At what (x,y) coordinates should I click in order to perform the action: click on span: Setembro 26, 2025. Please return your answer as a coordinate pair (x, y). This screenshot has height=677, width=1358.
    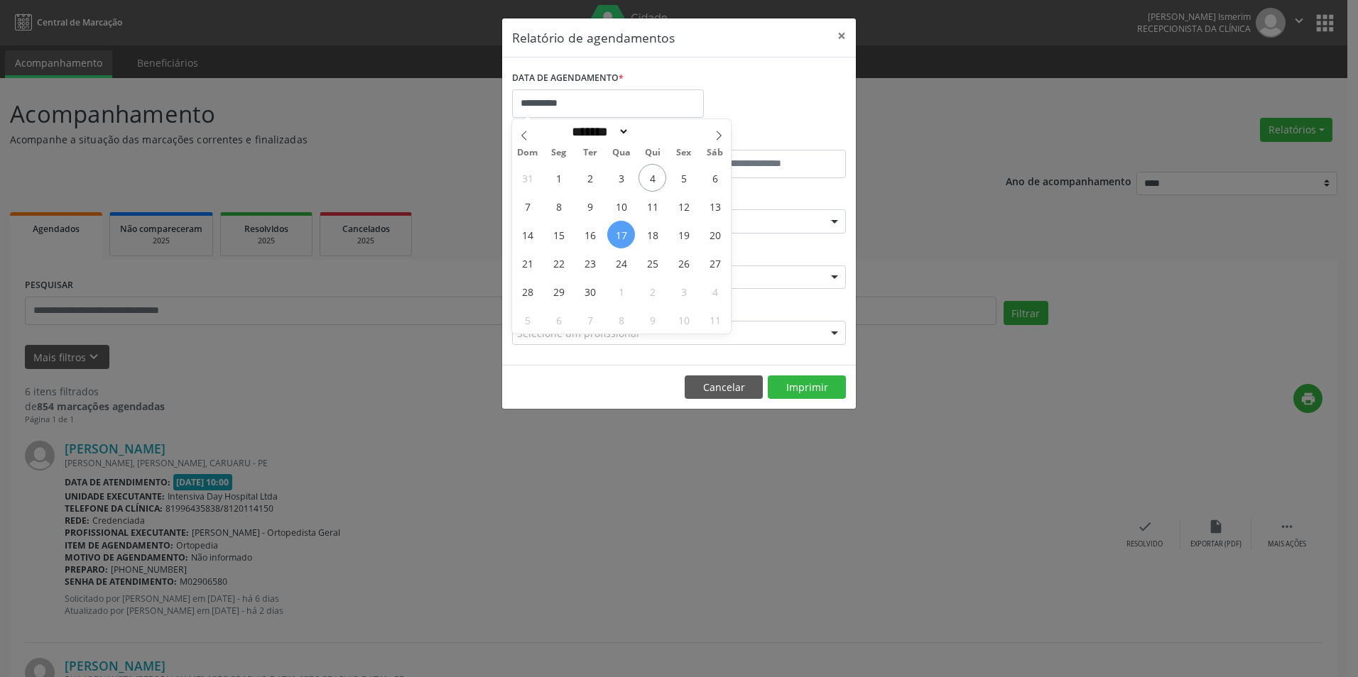
    Looking at the image, I should click on (683, 263).